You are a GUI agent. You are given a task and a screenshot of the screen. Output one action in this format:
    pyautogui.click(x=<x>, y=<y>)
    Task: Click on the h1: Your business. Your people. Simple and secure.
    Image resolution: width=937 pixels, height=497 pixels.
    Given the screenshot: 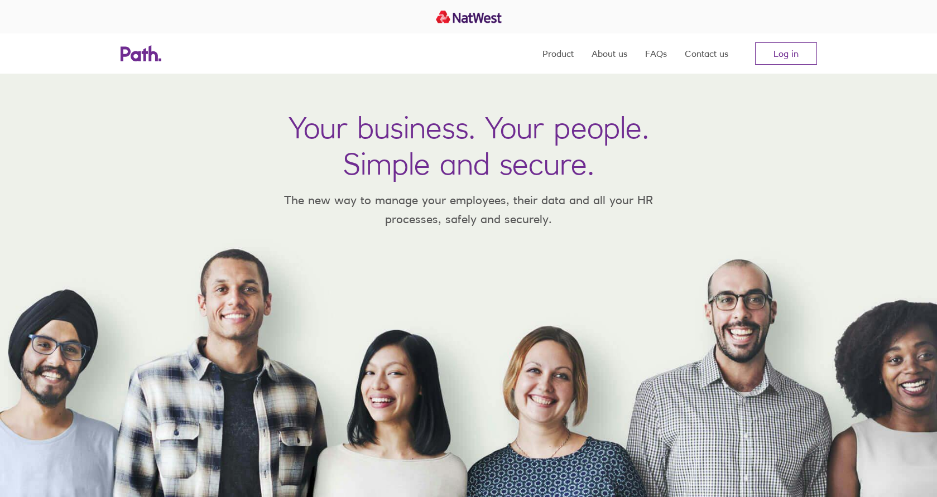 What is the action you would take?
    pyautogui.click(x=469, y=146)
    